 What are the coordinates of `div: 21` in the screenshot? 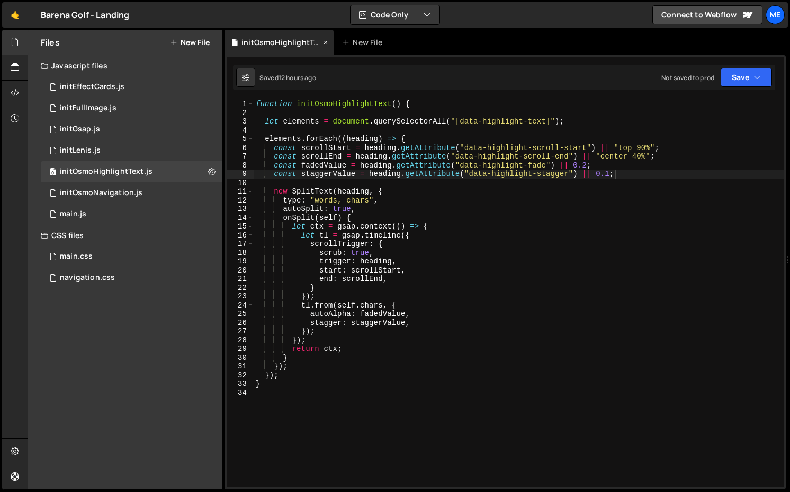 It's located at (240, 279).